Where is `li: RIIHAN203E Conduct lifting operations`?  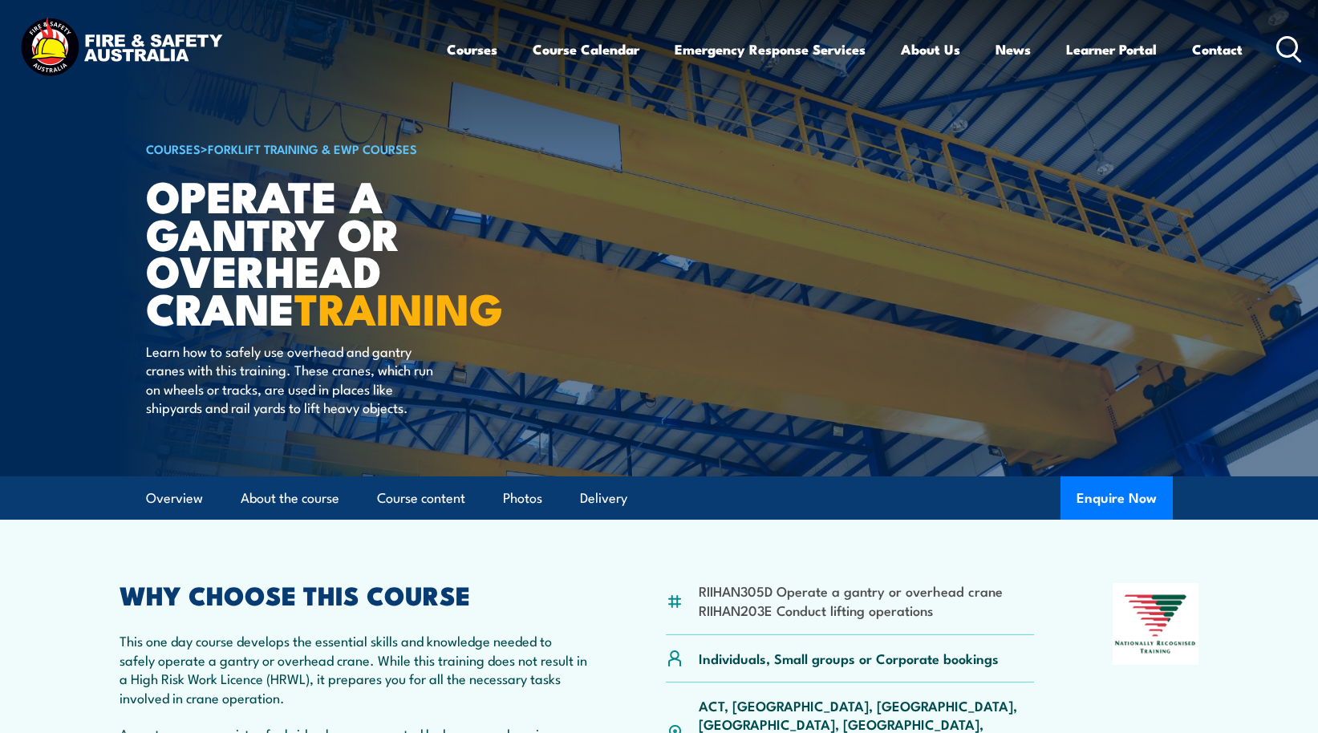
li: RIIHAN203E Conduct lifting operations is located at coordinates (850, 610).